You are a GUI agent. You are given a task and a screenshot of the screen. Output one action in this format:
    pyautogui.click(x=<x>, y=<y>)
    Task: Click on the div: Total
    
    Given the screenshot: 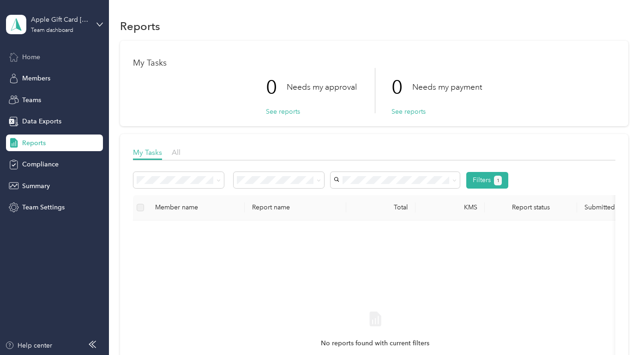 What is the action you would take?
    pyautogui.click(x=381, y=207)
    